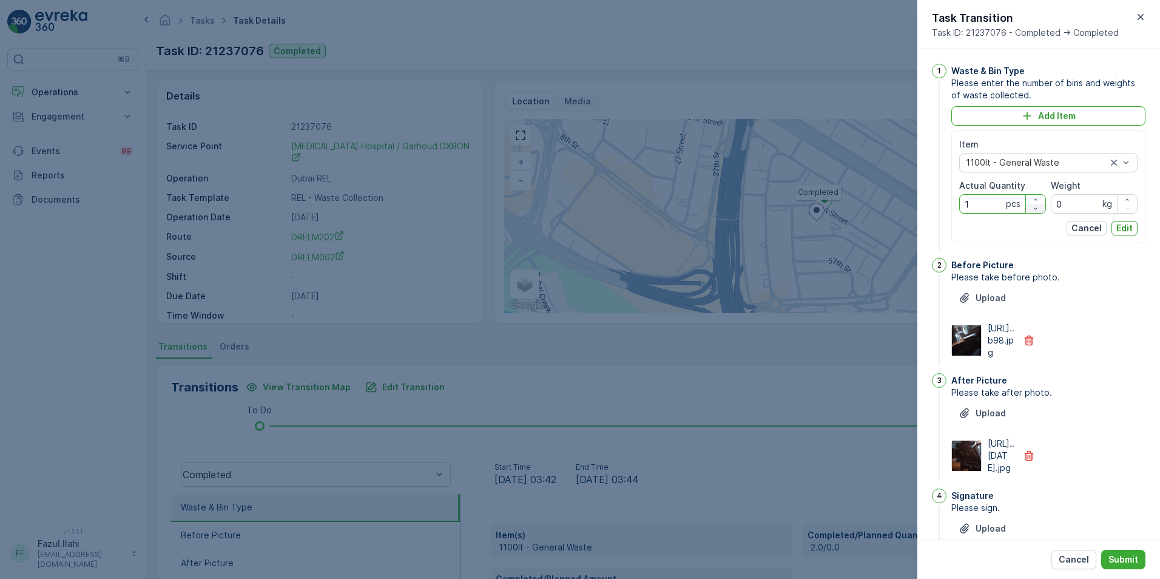  Describe the element at coordinates (1013, 204) in the screenshot. I see `p: pcs` at that location.